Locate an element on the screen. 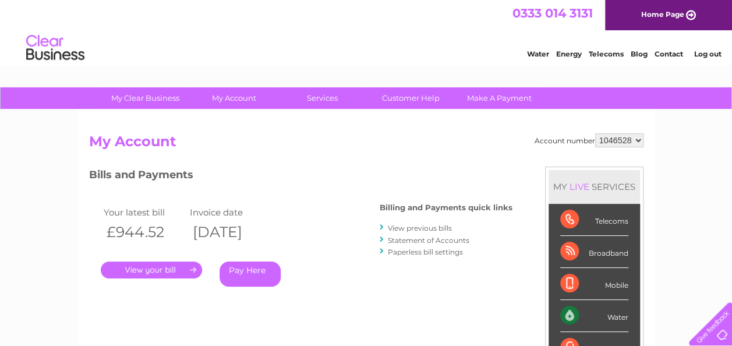 The width and height of the screenshot is (732, 346). a: Telecoms is located at coordinates (607, 54).